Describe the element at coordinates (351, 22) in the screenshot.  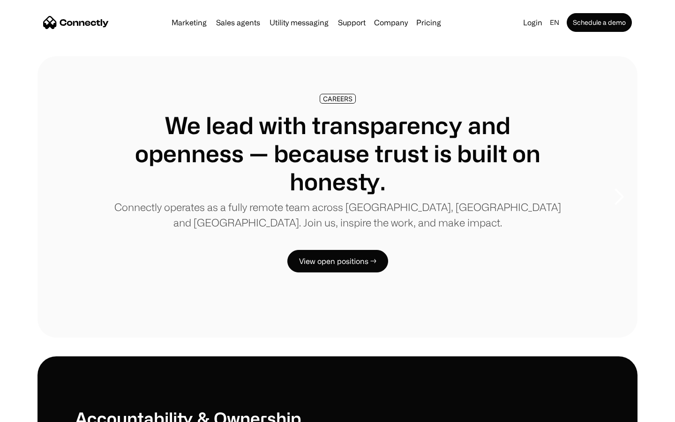
I see `a: Support` at that location.